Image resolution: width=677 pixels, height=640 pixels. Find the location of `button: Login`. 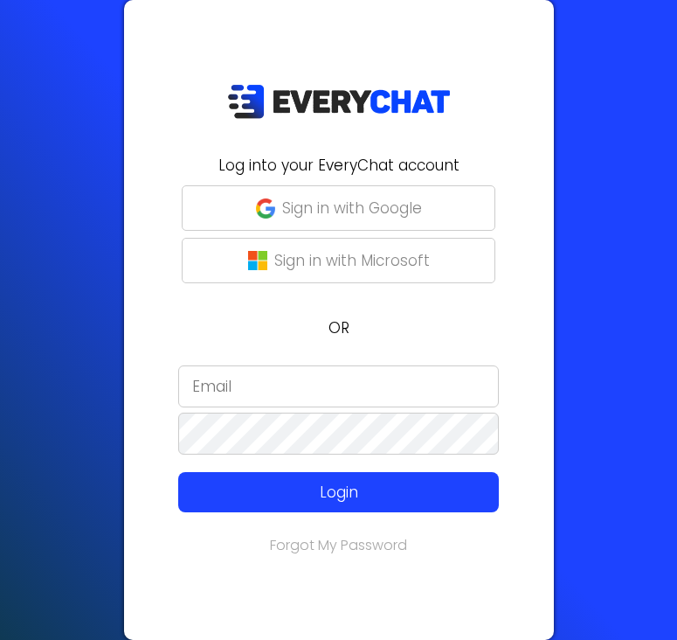

button: Login is located at coordinates (338, 492).